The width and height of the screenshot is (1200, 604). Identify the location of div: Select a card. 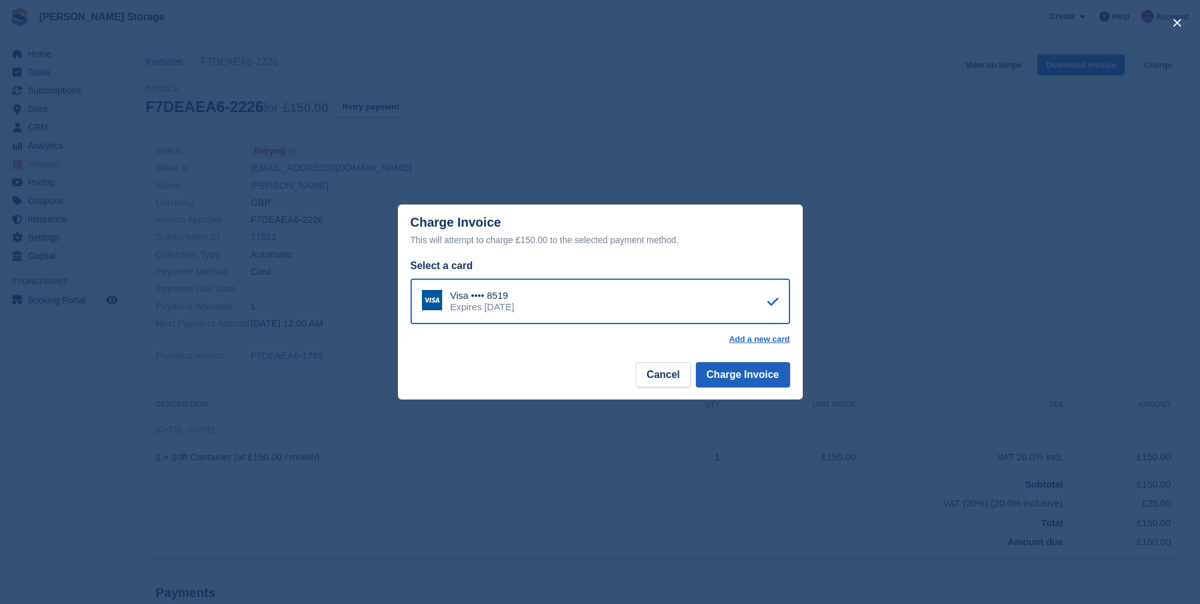
(600, 266).